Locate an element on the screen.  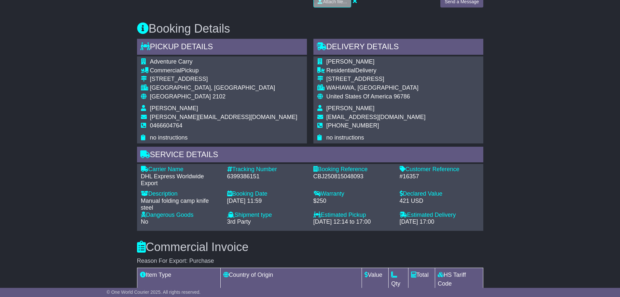
h3: Booking Details is located at coordinates (310, 29).